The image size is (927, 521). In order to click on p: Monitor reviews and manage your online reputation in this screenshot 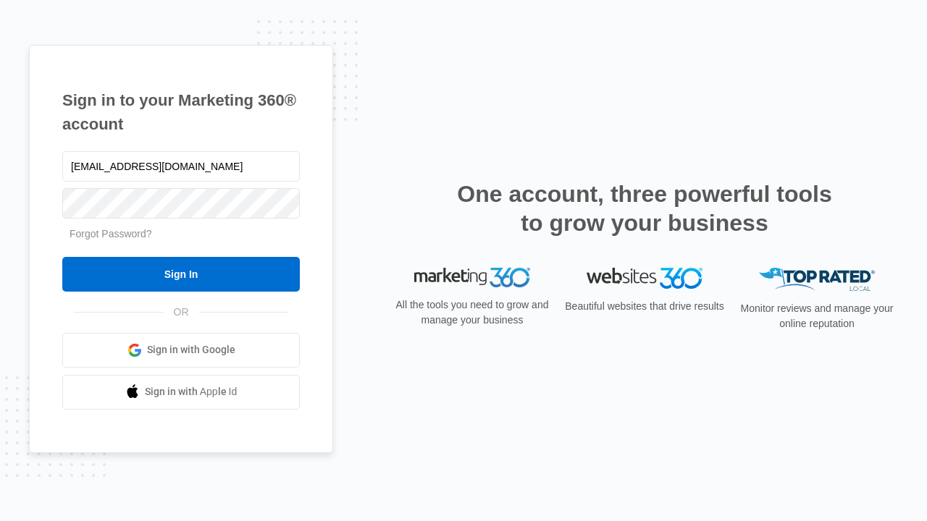, I will do `click(817, 316)`.